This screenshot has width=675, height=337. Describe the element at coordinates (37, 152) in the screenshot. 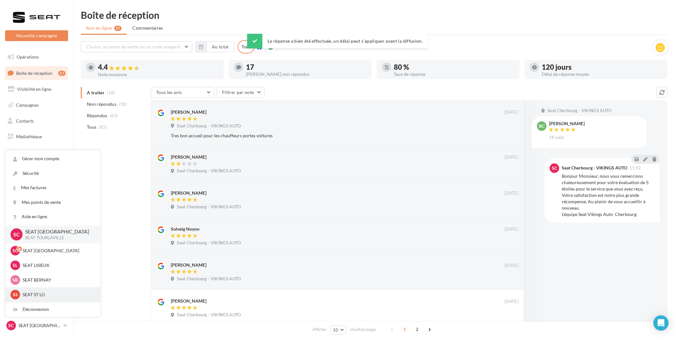

I see `a: Calendrier` at that location.